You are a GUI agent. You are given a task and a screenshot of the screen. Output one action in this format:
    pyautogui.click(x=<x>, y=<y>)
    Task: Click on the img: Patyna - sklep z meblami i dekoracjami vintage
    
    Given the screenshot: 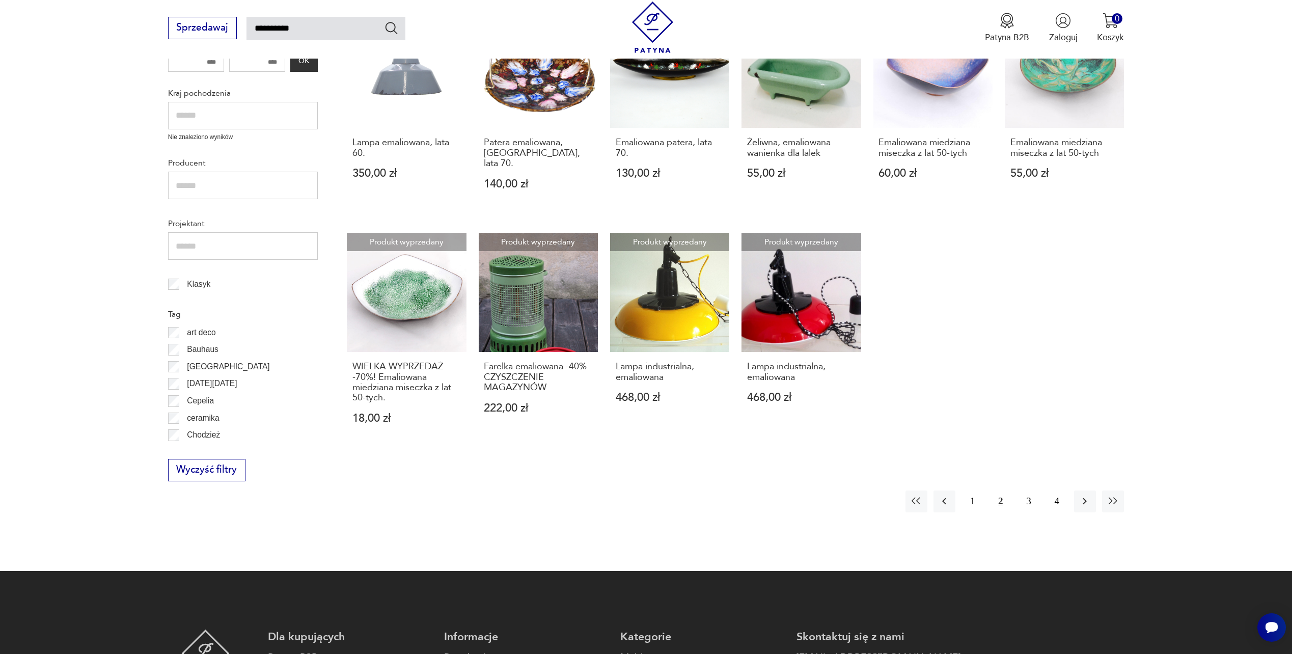 What is the action you would take?
    pyautogui.click(x=652, y=27)
    